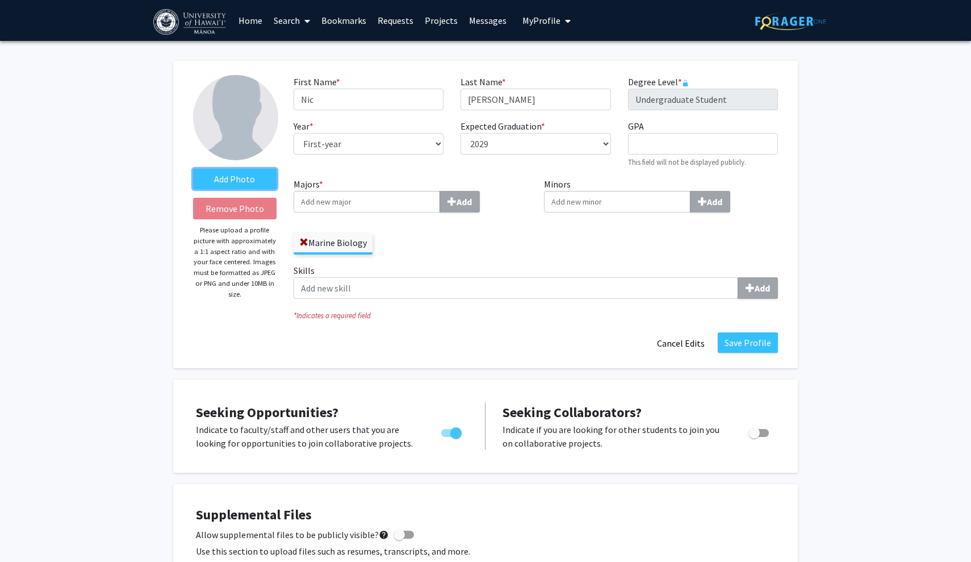  I want to click on span: My Profile, so click(541, 20).